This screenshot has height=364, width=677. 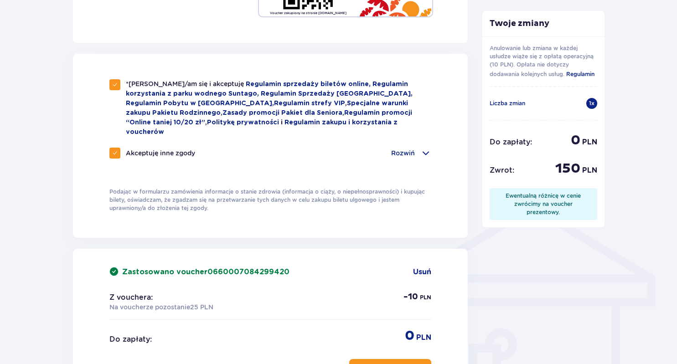 What do you see at coordinates (544, 62) in the screenshot?
I see `p: Anulowanie lub zmiana w każdej usłudze wiąże się z opłatą operacyjną (10 PLN). Opłata nie dotyczy...` at bounding box center [544, 62].